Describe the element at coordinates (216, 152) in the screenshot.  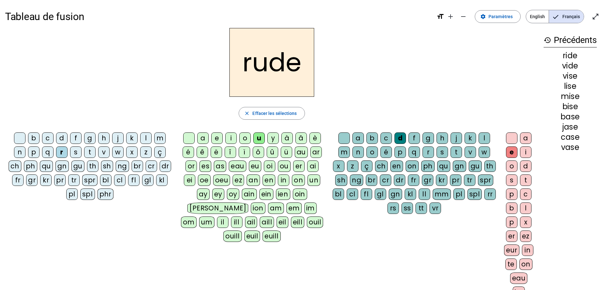
I see `div: ë` at that location.